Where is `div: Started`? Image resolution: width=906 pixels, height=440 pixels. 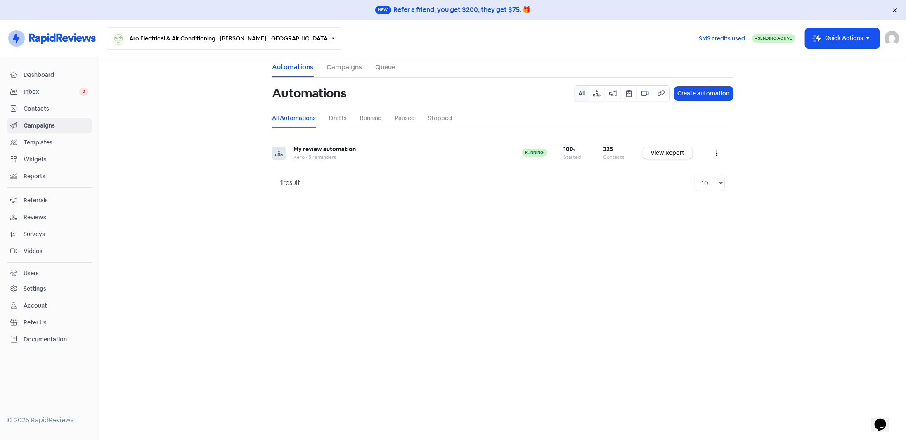
div: Started is located at coordinates (575, 157).